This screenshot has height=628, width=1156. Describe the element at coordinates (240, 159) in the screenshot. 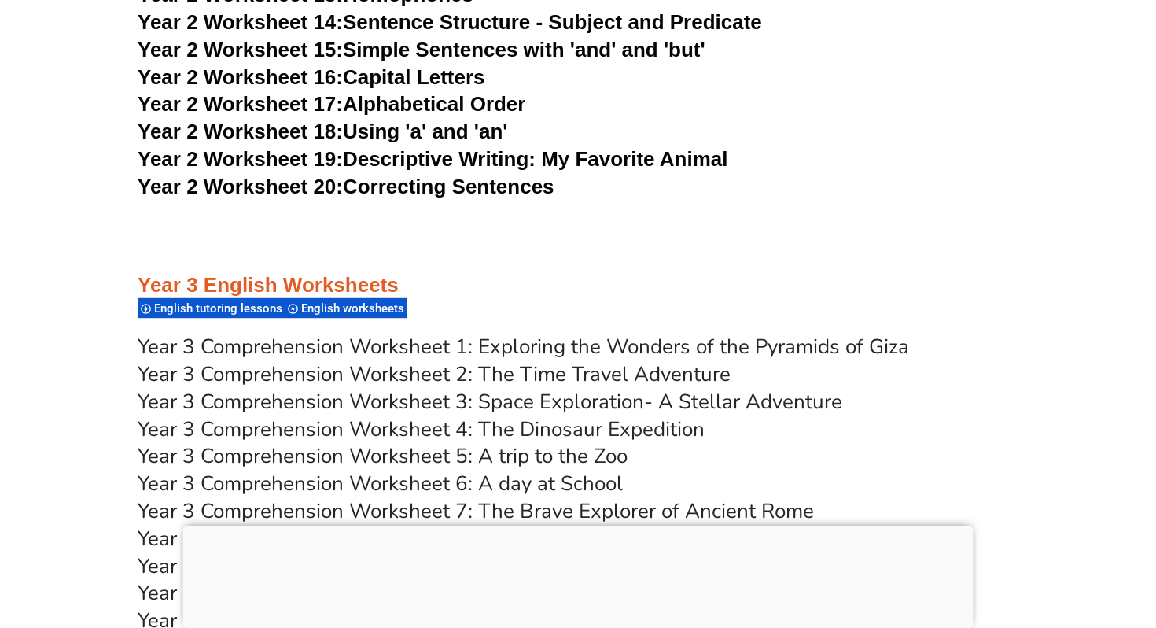

I see `span: Year 2 Worksheet 19:` at that location.